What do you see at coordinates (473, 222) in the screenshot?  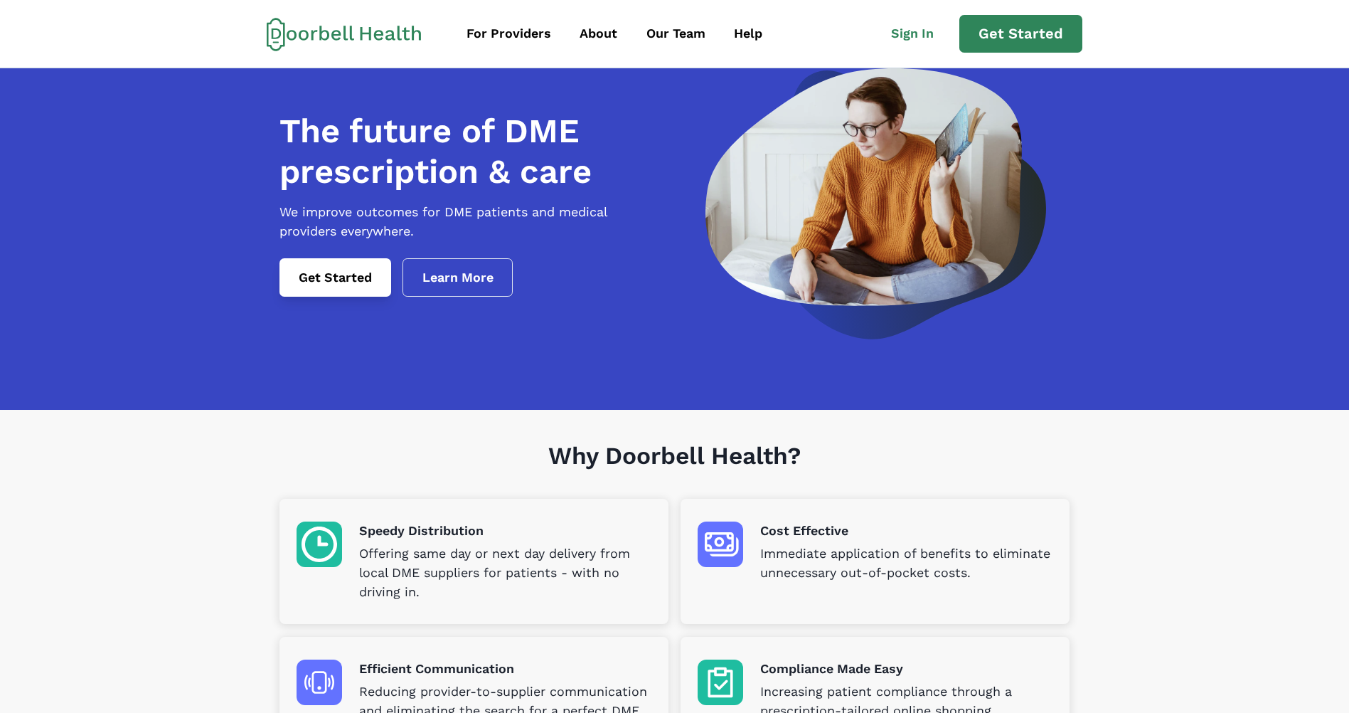 I see `p: We improve outcomes for DME patients and medical providers everywhere.` at bounding box center [473, 222].